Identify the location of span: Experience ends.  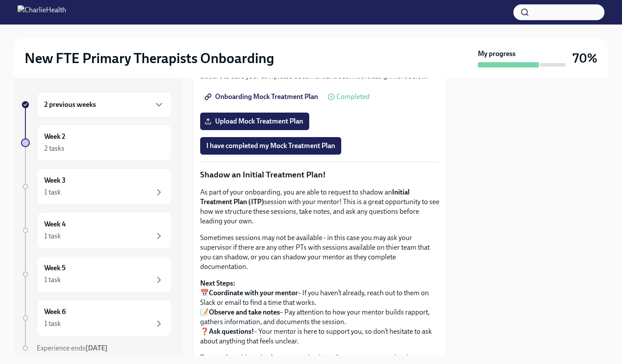
(72, 348).